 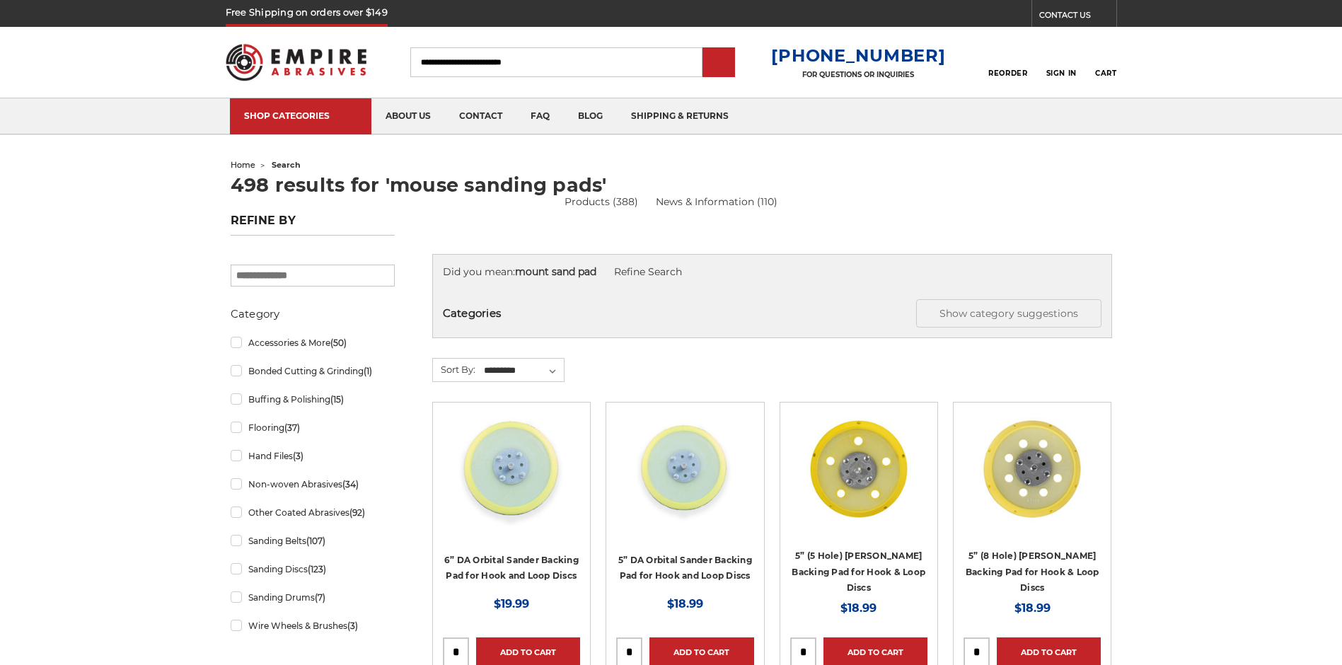 What do you see at coordinates (772, 272) in the screenshot?
I see `div: Did you mean:` at bounding box center [772, 272].